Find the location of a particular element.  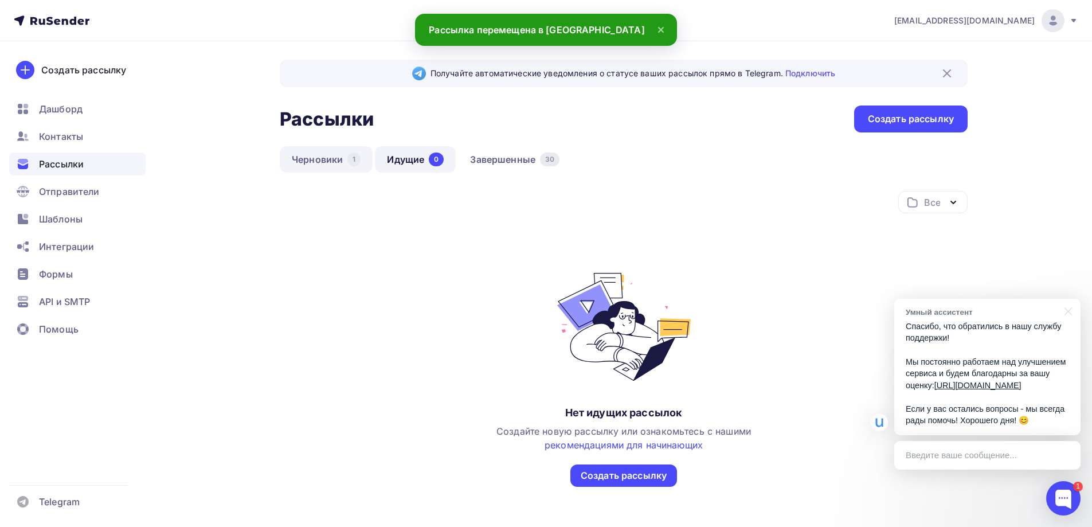

span: Рассылки is located at coordinates (61, 164).